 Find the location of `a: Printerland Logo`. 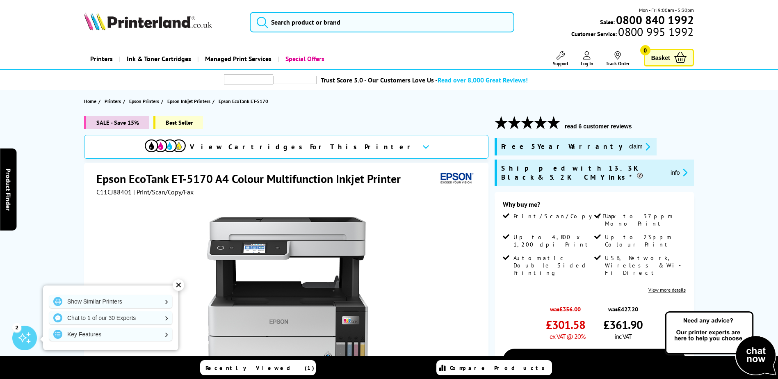

a: Printerland Logo is located at coordinates (161, 22).